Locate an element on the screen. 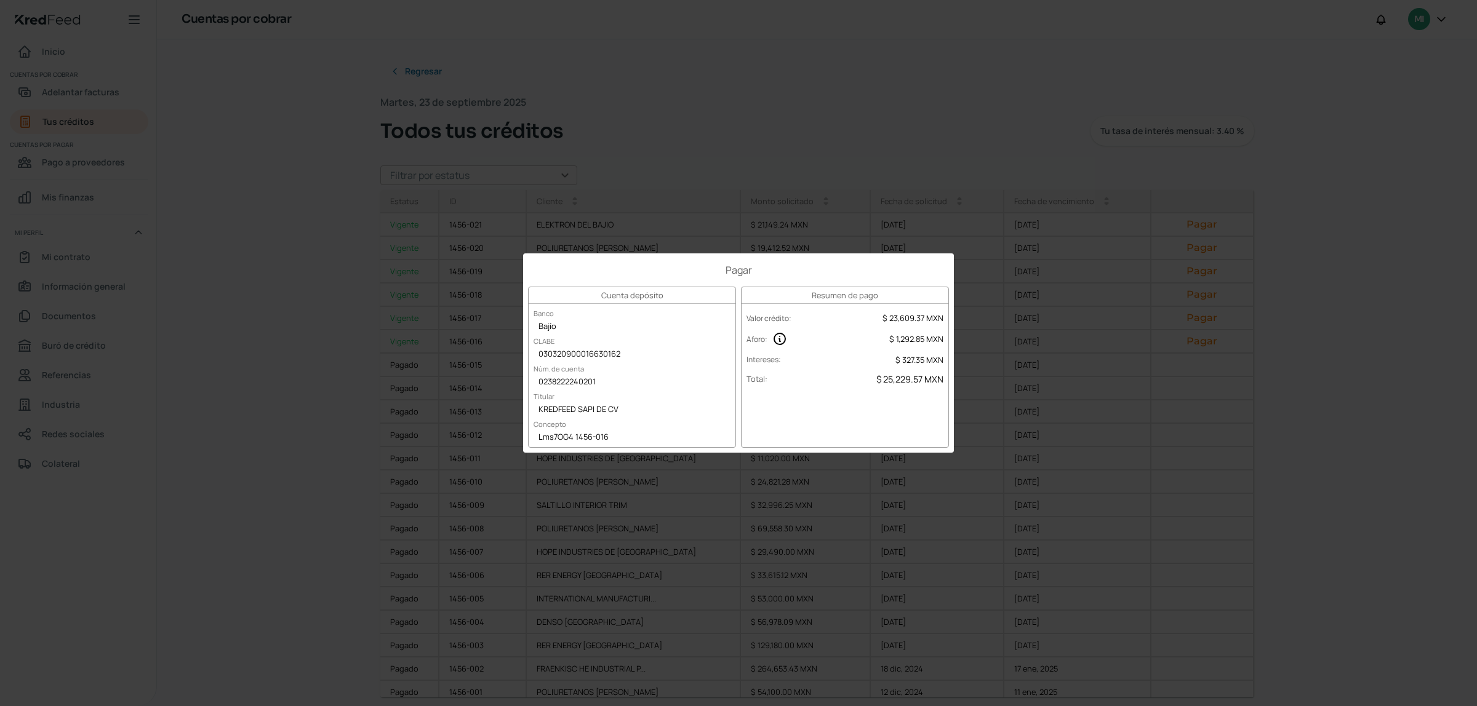 The width and height of the screenshot is (1477, 706). div: 0238222240201 is located at coordinates (632, 383).